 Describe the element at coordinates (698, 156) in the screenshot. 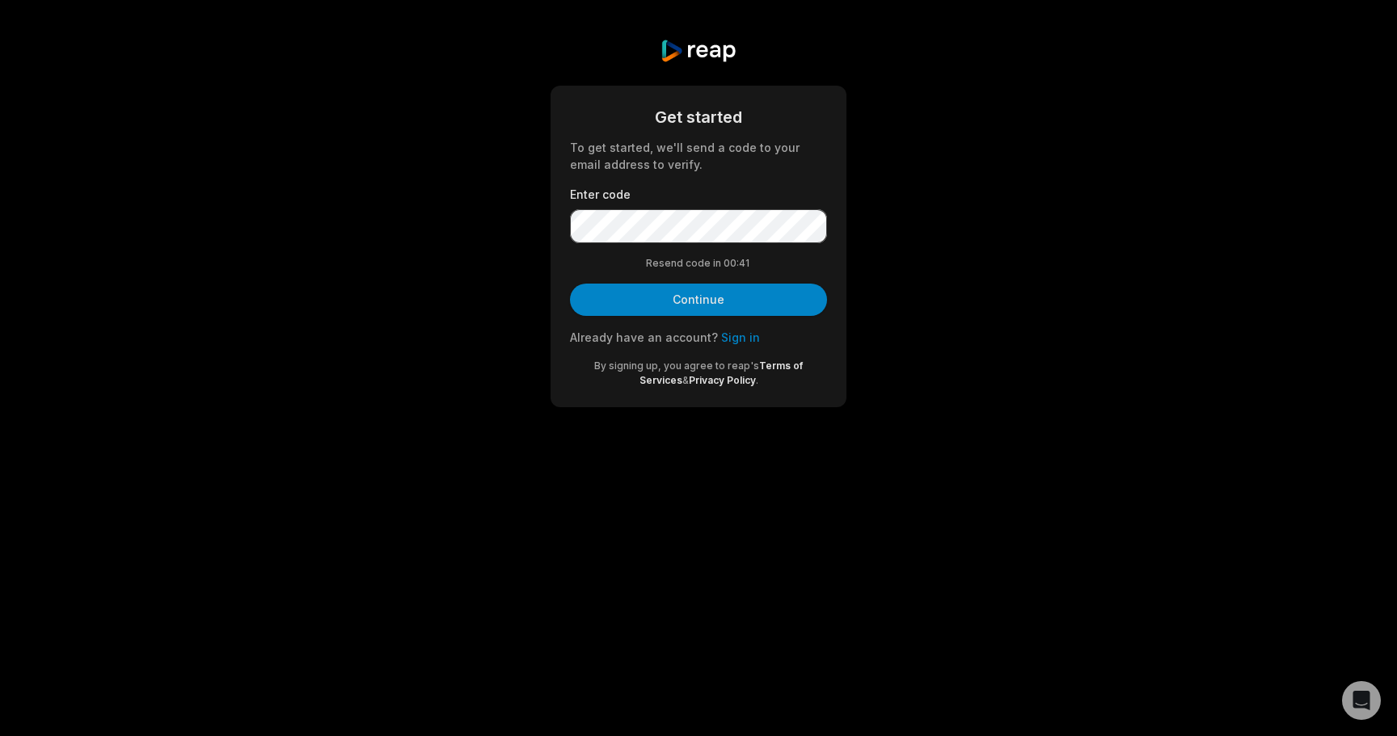

I see `div: To get started, we'll send a code to your email address to verify.` at that location.